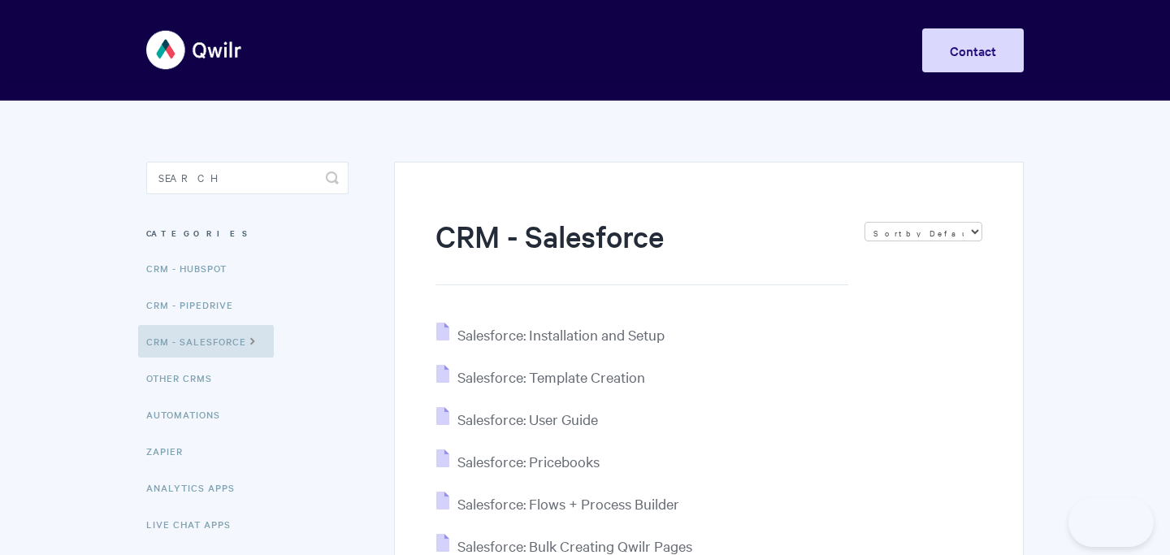 The height and width of the screenshot is (555, 1170). I want to click on a: Salesforce: Template Creation, so click(540, 376).